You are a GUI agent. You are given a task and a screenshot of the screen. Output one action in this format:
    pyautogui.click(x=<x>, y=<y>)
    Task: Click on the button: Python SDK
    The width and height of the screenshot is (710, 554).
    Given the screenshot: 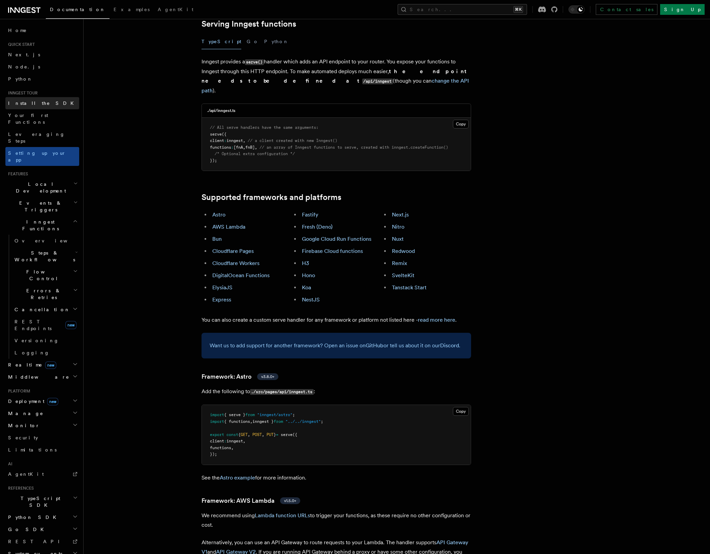 What is the action you would take?
    pyautogui.click(x=42, y=517)
    